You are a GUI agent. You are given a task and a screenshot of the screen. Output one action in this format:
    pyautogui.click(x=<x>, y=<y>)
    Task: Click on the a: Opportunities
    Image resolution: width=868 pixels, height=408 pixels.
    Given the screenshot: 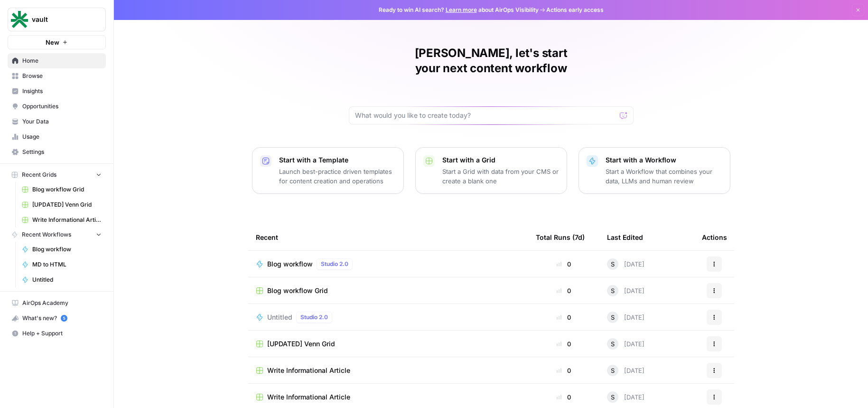 What is the action you would take?
    pyautogui.click(x=56, y=106)
    